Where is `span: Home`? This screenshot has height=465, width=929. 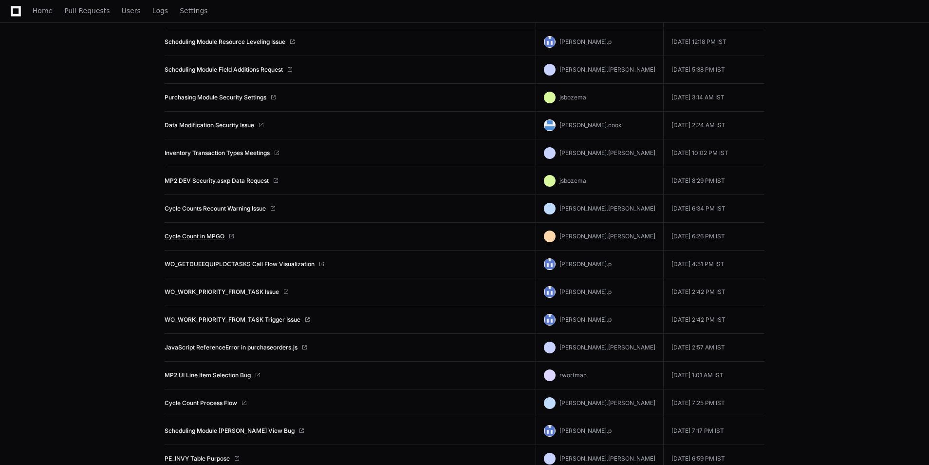
span: Home is located at coordinates (42, 11).